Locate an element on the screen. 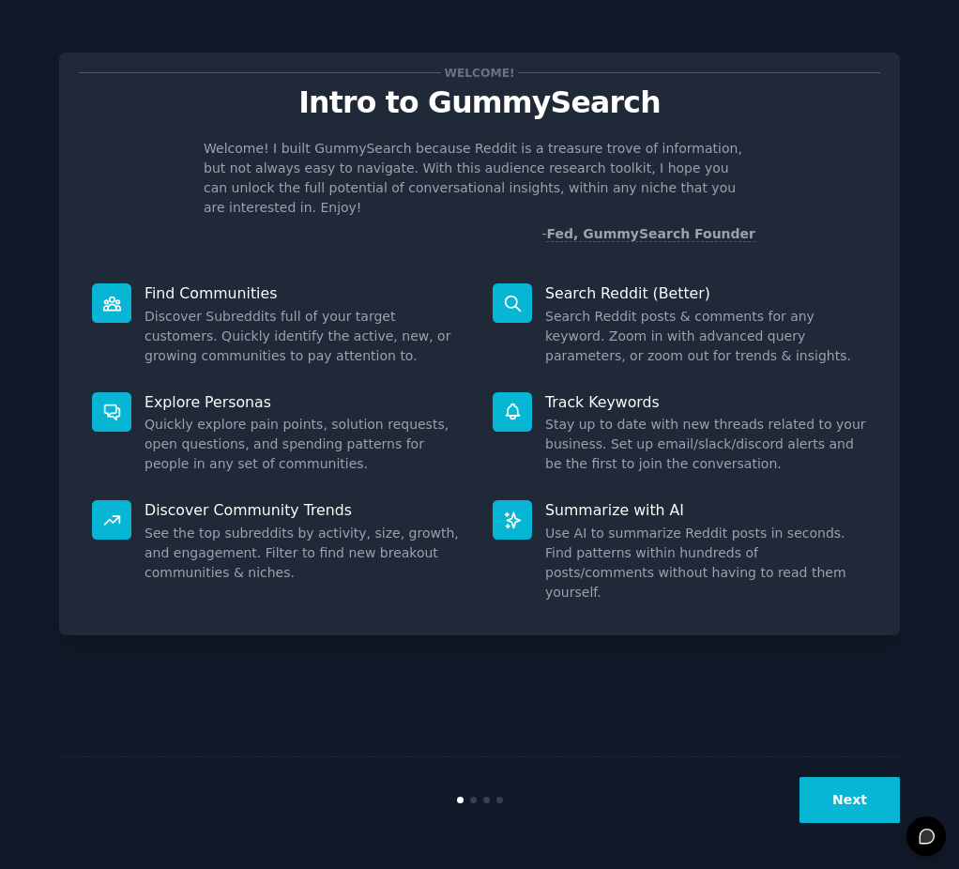 The width and height of the screenshot is (959, 869). p: Explore Personas is located at coordinates (305, 402).